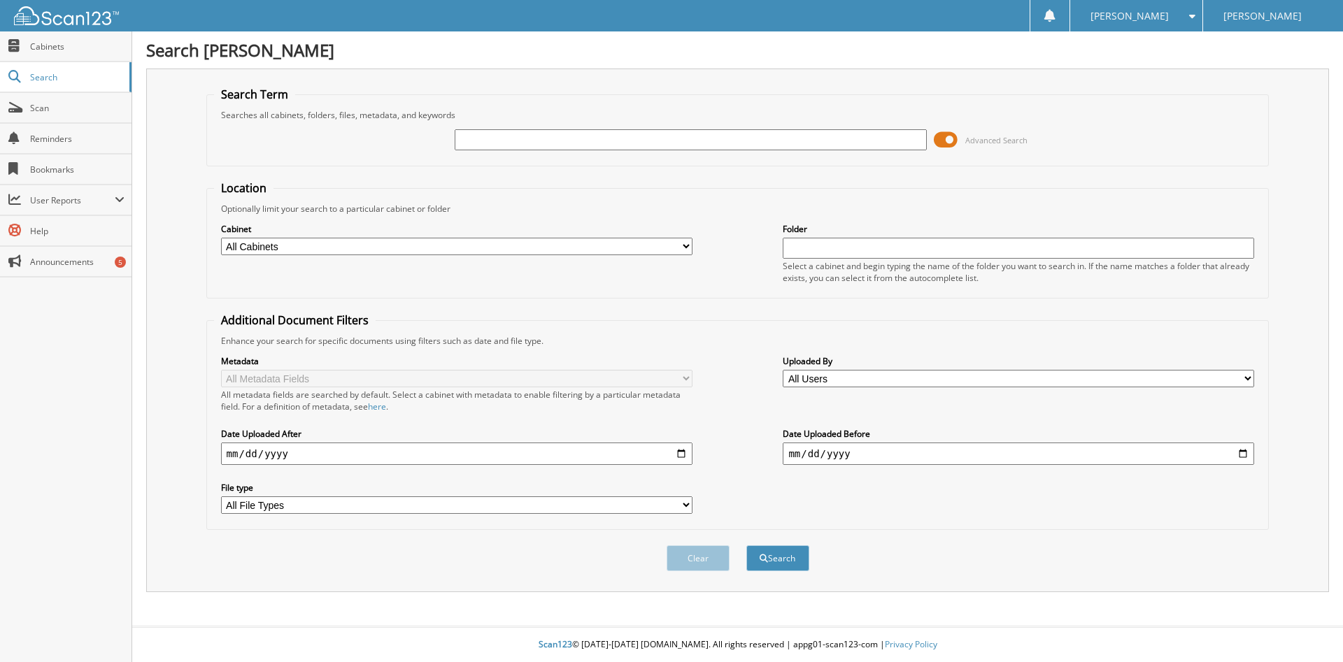 Image resolution: width=1343 pixels, height=662 pixels. I want to click on div: All metadata fields are searched by default. Select a cabinet with metadata to enable filtering b..., so click(457, 401).